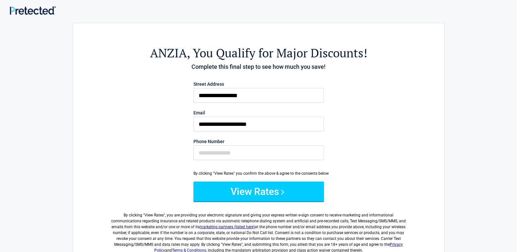 This screenshot has height=252, width=517. Describe the element at coordinates (227, 227) in the screenshot. I see `a: marketing partners (listed here)` at that location.